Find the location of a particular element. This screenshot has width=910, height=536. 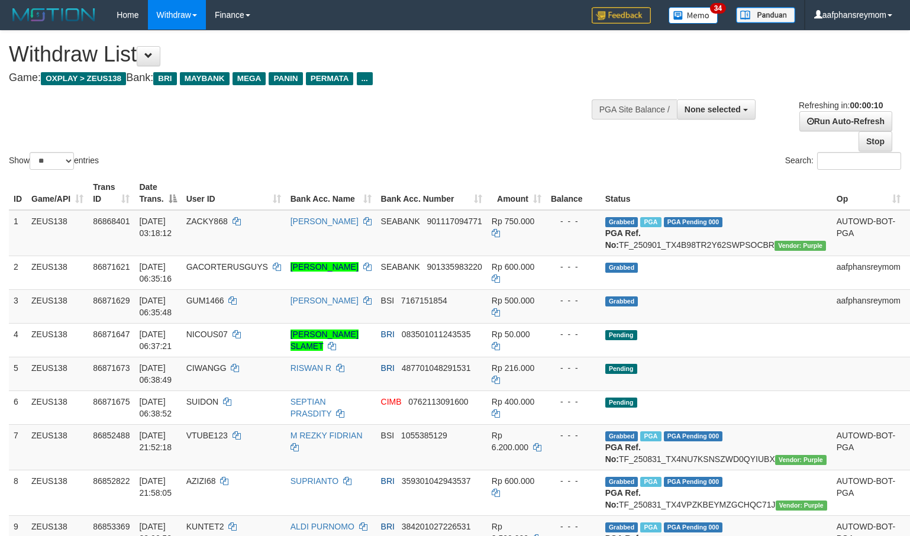

span: 86868401 is located at coordinates (111, 221).